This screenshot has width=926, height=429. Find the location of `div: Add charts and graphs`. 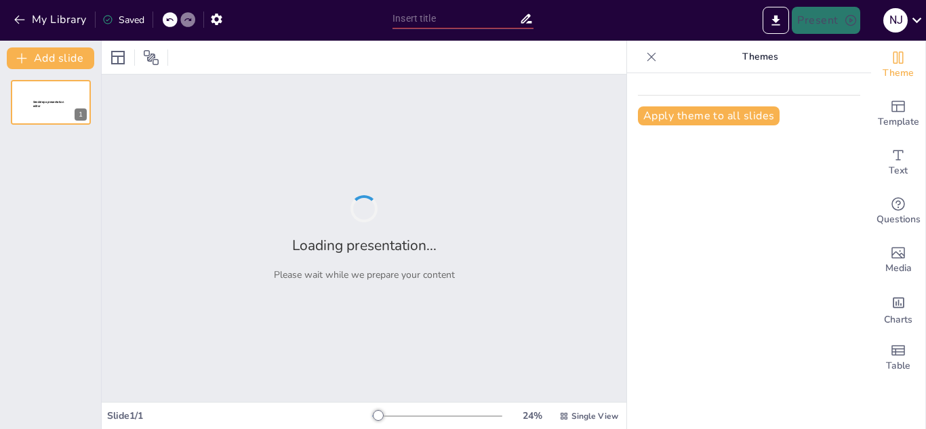

div: Add charts and graphs is located at coordinates (898, 309).